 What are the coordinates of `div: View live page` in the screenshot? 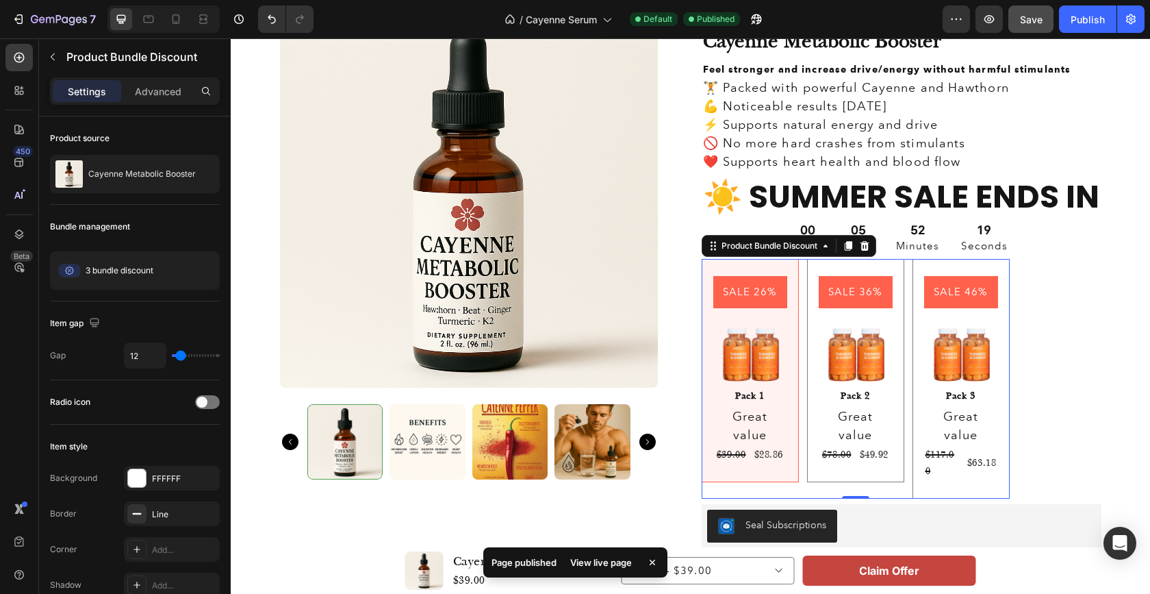 It's located at (601, 562).